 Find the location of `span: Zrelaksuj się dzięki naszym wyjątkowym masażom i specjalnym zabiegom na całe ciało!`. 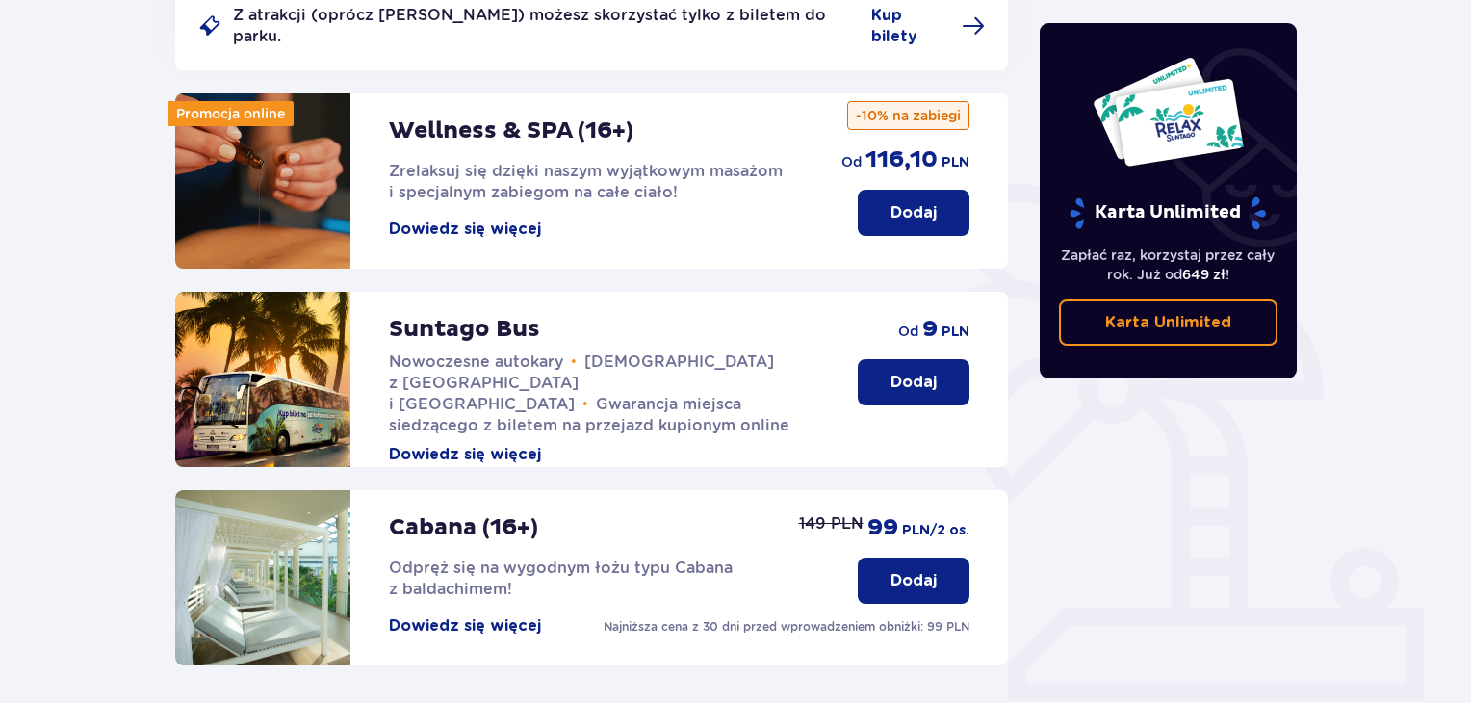

span: Zrelaksuj się dzięki naszym wyjątkowym masażom i specjalnym zabiegom na całe ciało! is located at coordinates (585, 181).